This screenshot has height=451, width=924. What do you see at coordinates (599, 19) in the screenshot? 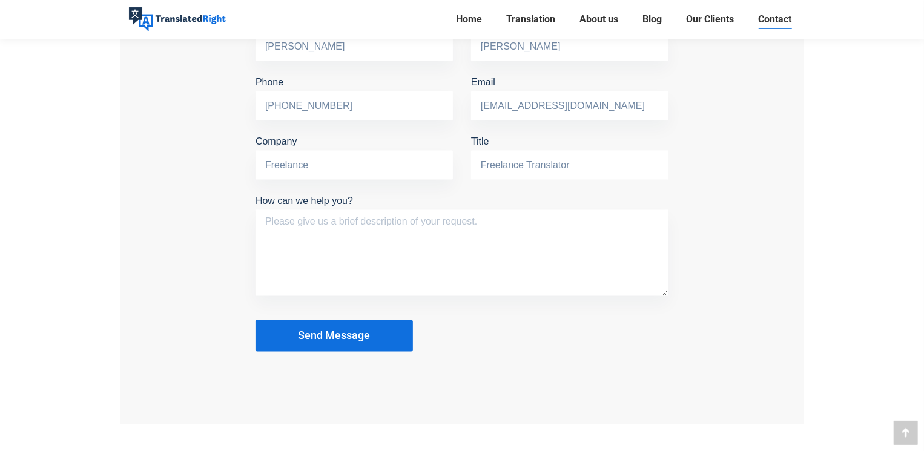
I see `span: About us` at bounding box center [599, 19].